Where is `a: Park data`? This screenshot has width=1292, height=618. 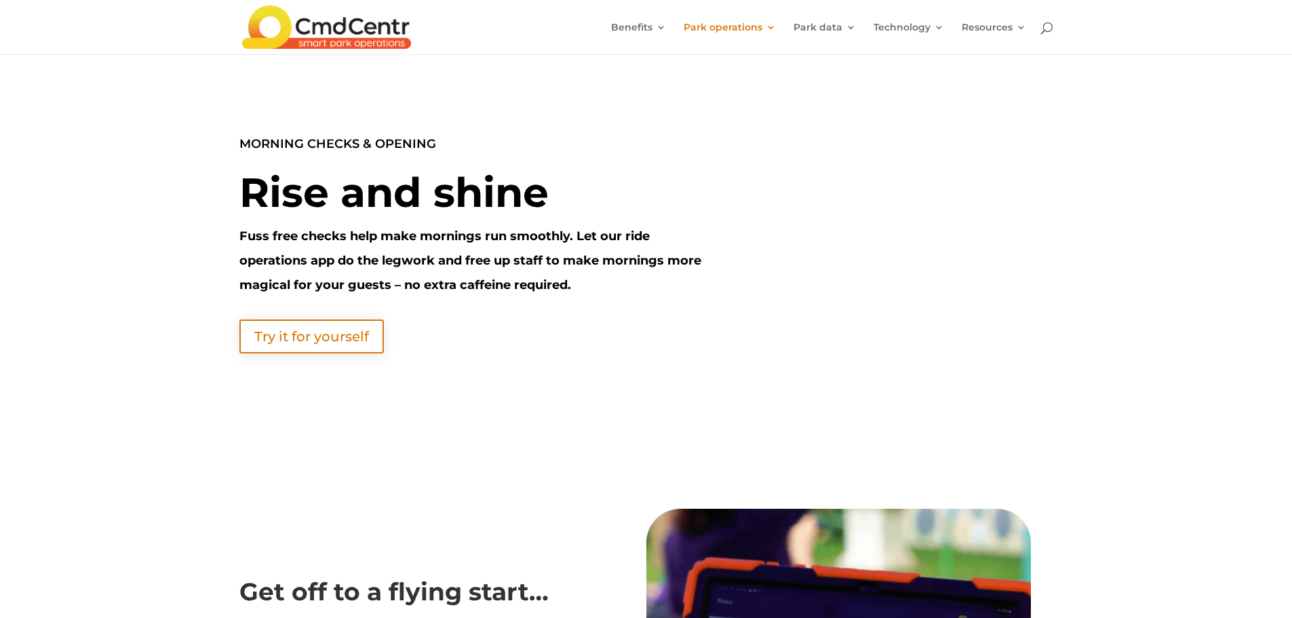
a: Park data is located at coordinates (825, 38).